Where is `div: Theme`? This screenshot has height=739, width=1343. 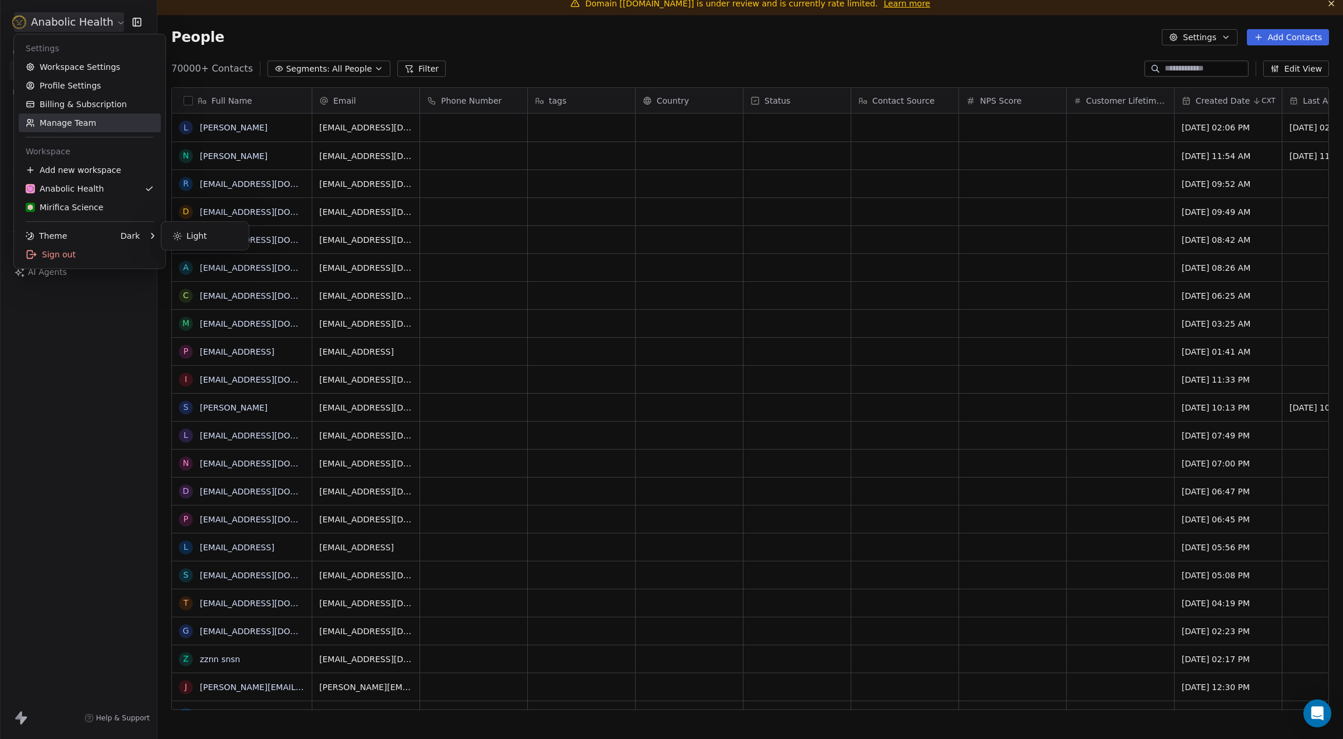 div: Theme is located at coordinates (46, 236).